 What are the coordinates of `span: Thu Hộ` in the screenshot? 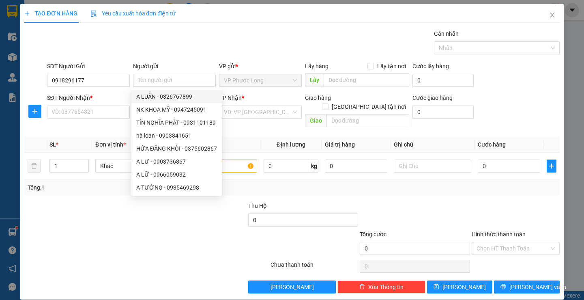 It's located at (257, 206).